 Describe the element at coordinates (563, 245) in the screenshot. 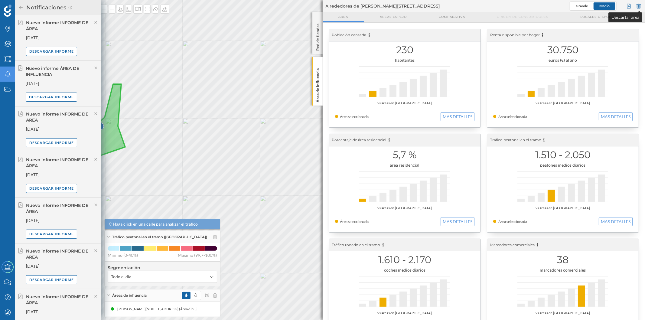

I see `div: Marcadores comerciales` at that location.